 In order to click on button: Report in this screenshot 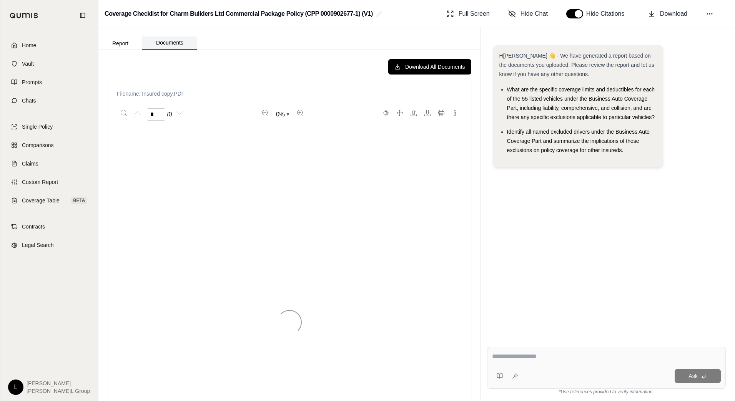, I will do `click(120, 43)`.